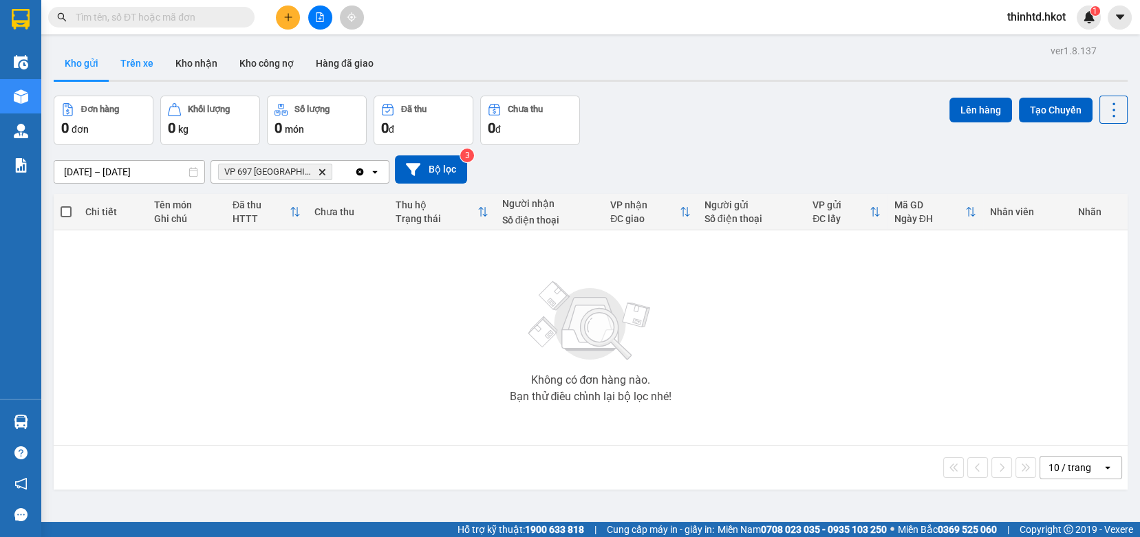 Image resolution: width=1140 pixels, height=537 pixels. What do you see at coordinates (320, 17) in the screenshot?
I see `button: file-add` at bounding box center [320, 17].